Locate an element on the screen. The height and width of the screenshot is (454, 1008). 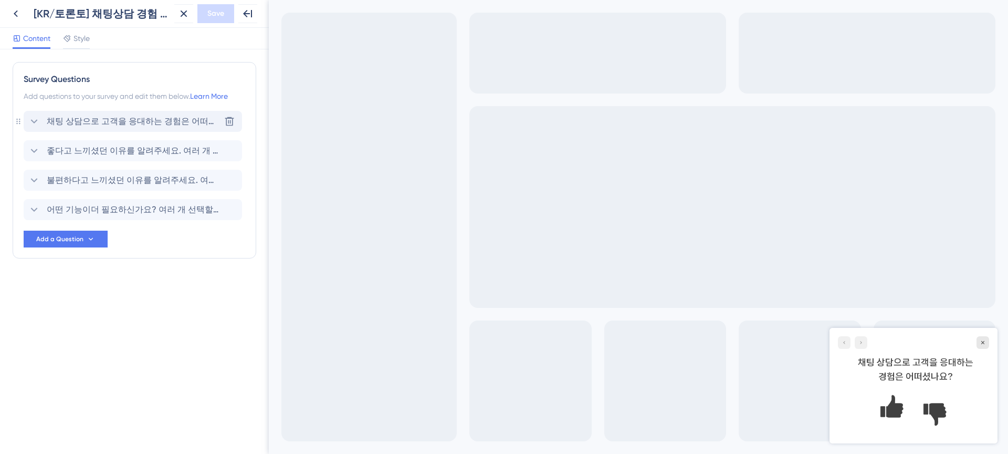
a: Learn More is located at coordinates (209, 96).